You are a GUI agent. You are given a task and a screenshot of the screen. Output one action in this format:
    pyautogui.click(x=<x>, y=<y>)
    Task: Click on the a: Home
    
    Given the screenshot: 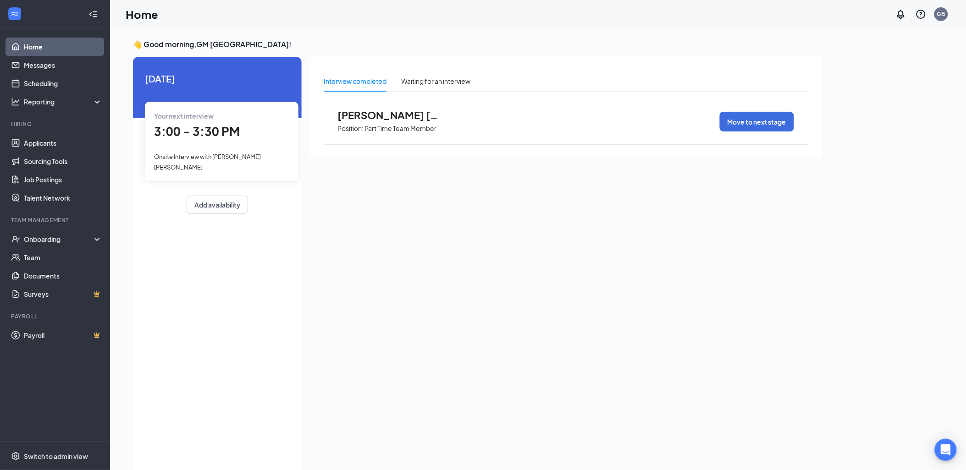 What is the action you would take?
    pyautogui.click(x=63, y=47)
    